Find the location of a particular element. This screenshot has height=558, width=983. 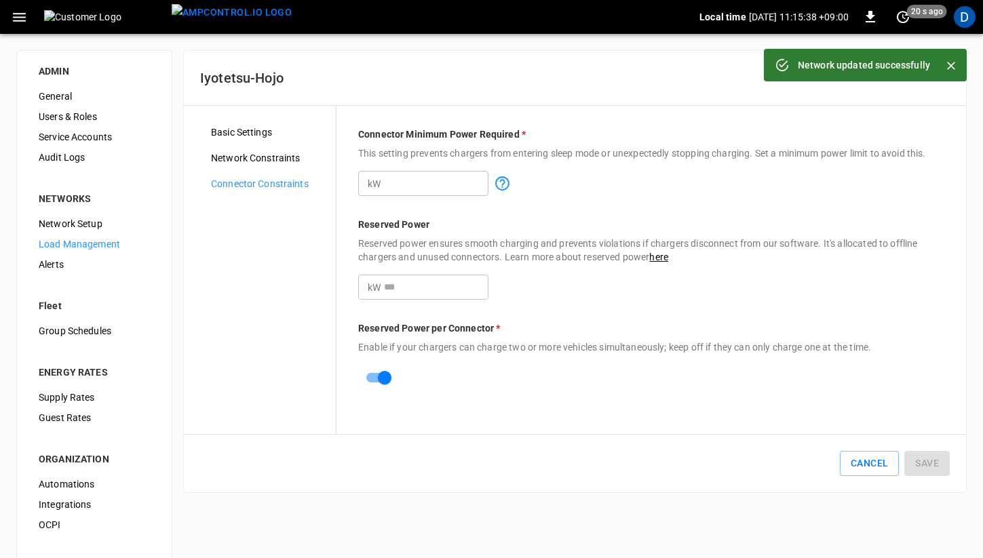

div: Network Constraints is located at coordinates (268, 158).